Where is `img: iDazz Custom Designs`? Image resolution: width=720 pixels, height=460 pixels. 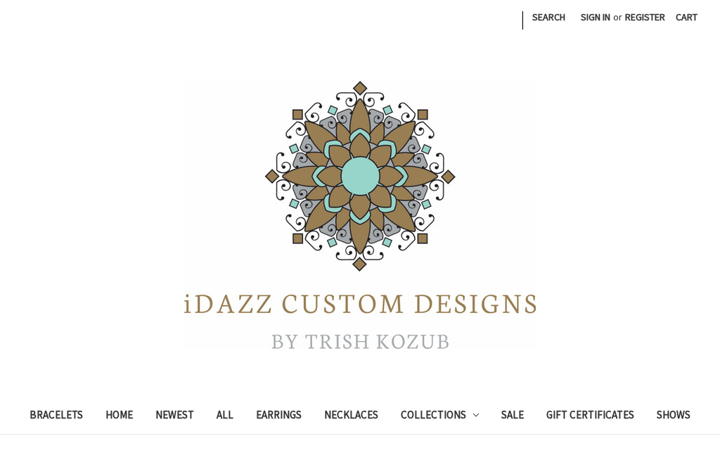 img: iDazz Custom Designs is located at coordinates (360, 214).